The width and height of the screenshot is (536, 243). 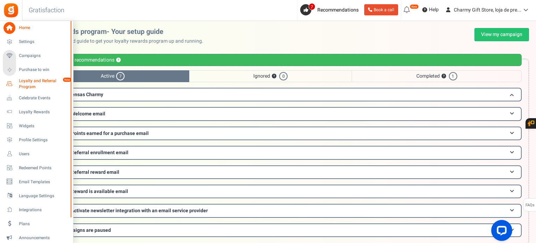 What do you see at coordinates (43, 196) in the screenshot?
I see `span: Language Settings` at bounding box center [43, 196].